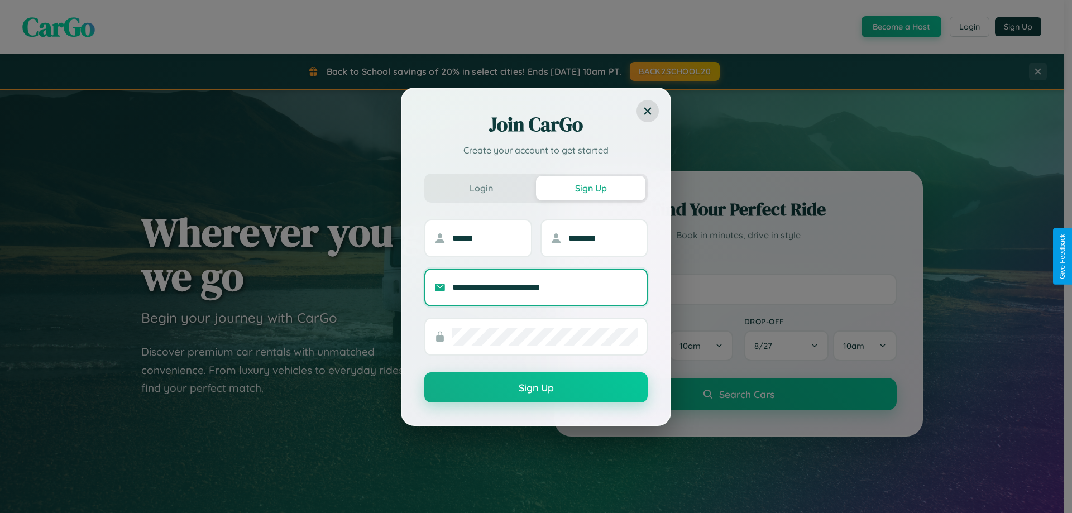 The height and width of the screenshot is (513, 1072). Describe the element at coordinates (536, 124) in the screenshot. I see `h2: Join CarGo` at that location.